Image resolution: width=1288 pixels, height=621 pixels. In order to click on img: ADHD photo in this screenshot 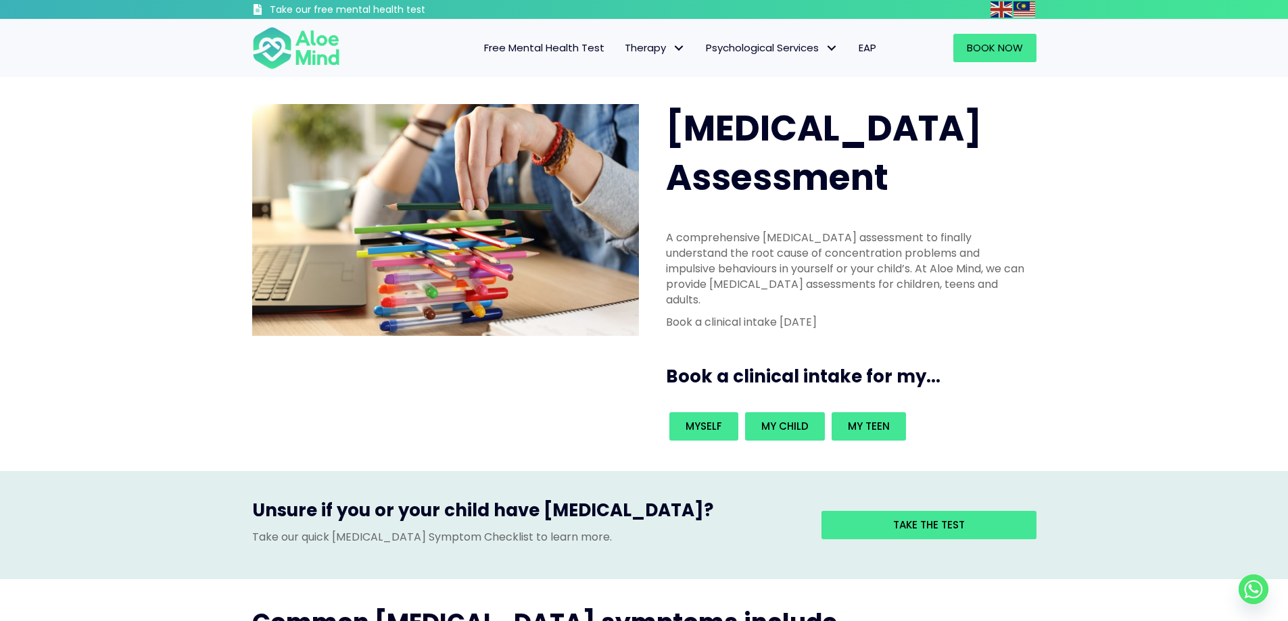, I will do `click(446, 220)`.